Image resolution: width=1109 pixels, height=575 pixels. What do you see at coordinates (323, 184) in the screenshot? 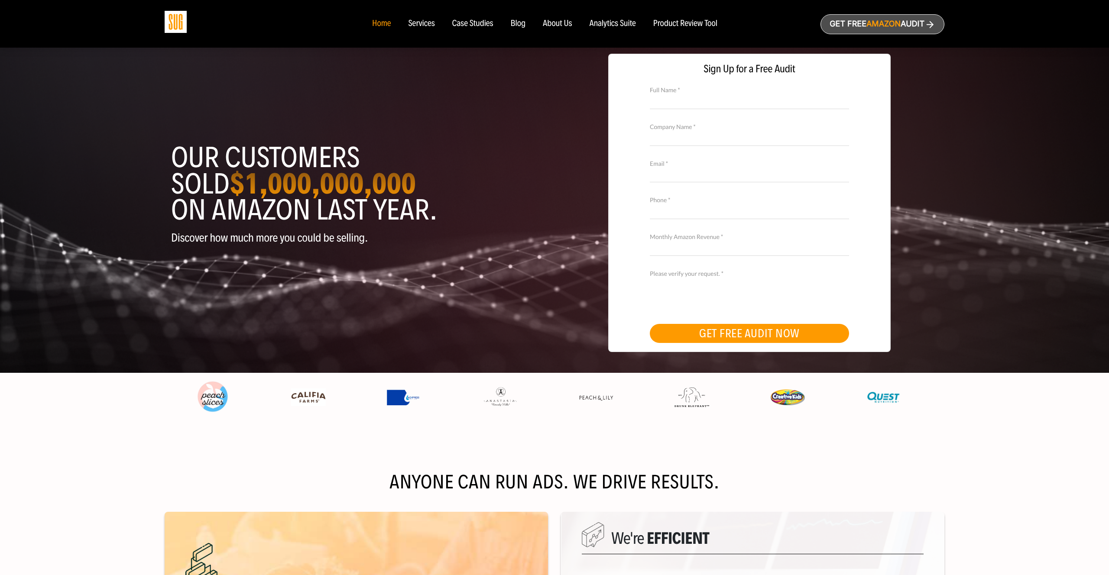
I see `strong: $1,000,000,000` at bounding box center [323, 184].